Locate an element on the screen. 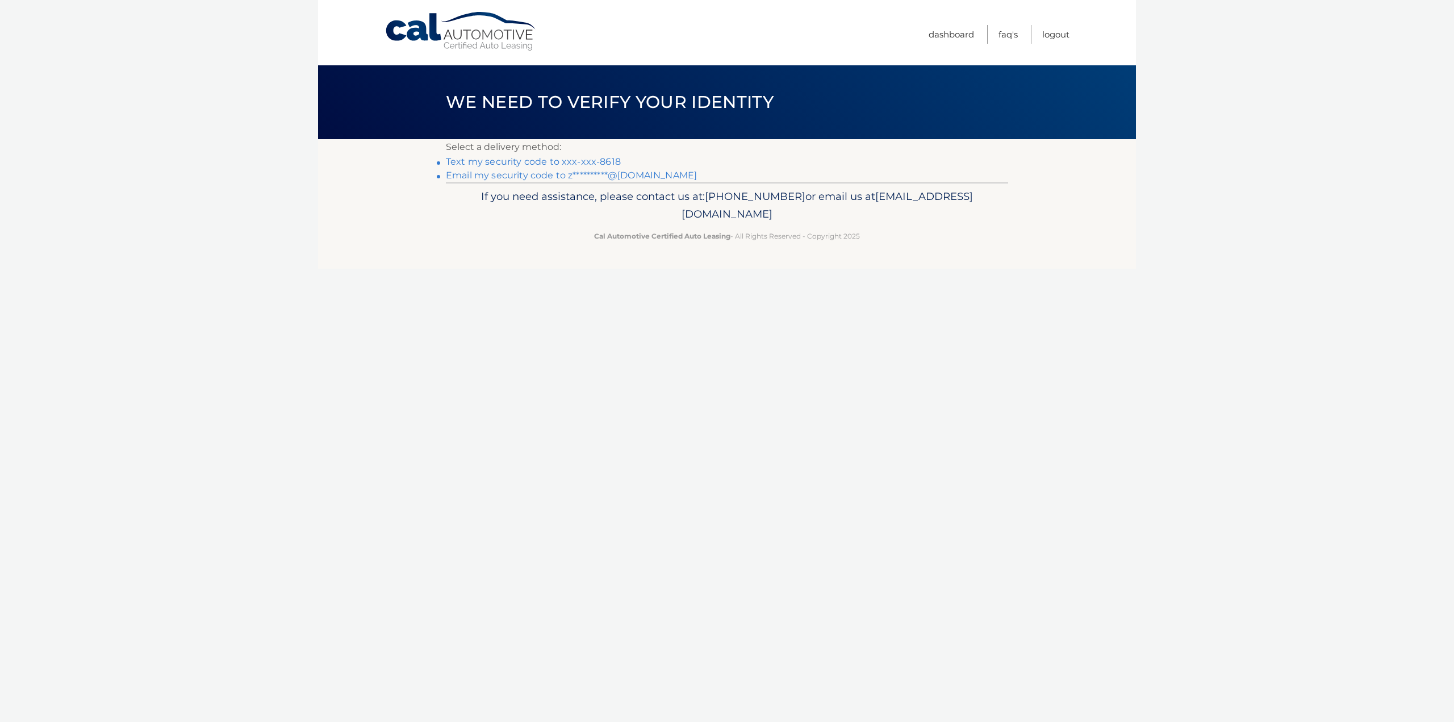 The image size is (1454, 722). a: Text my security code to xxx-xxx-8618 is located at coordinates (533, 161).